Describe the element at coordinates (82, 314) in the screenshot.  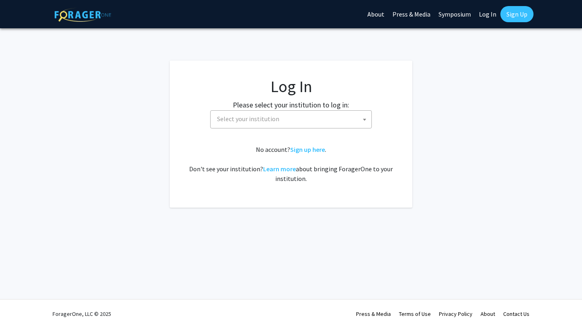
I see `div: ForagerOne, LLC © 2025` at that location.